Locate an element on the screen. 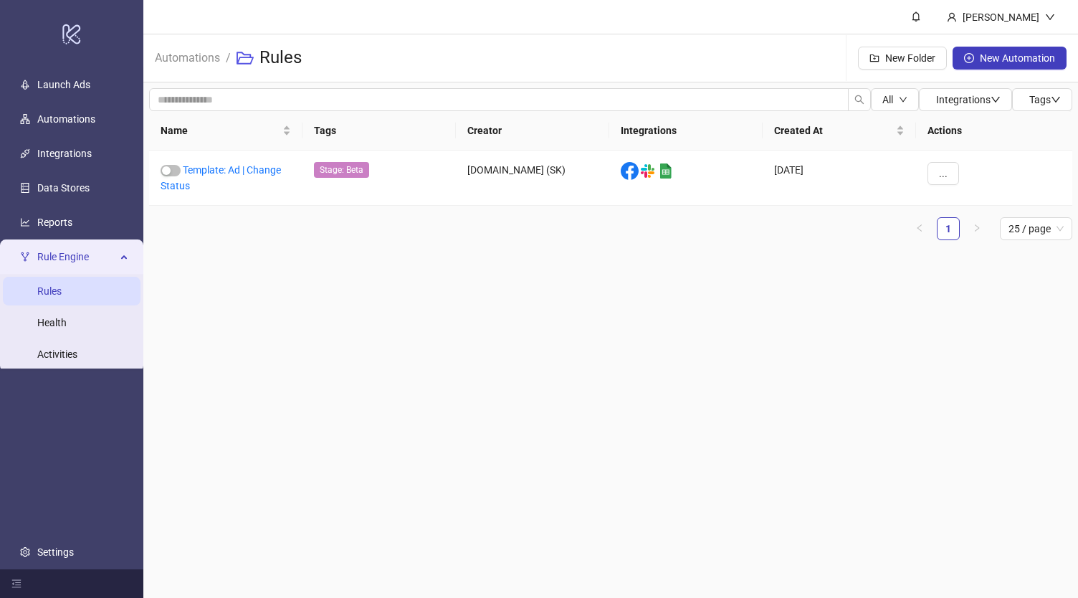  th: Actions is located at coordinates (994, 130).